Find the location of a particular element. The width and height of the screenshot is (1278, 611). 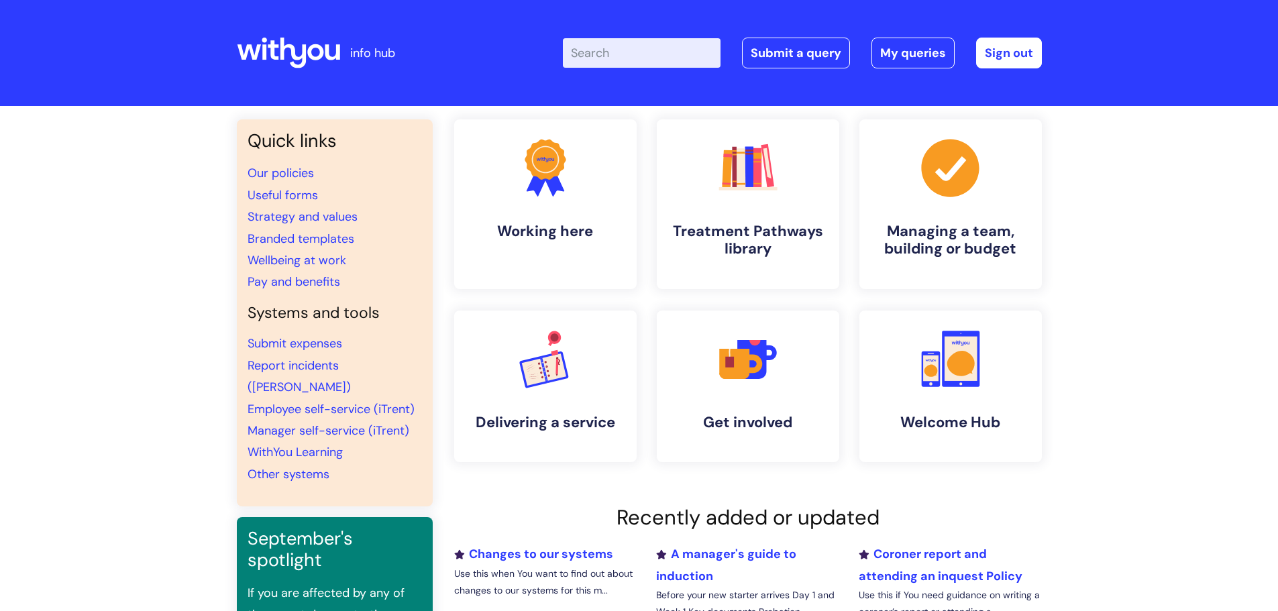

h4: Managing a team, building or budget is located at coordinates (950, 240).